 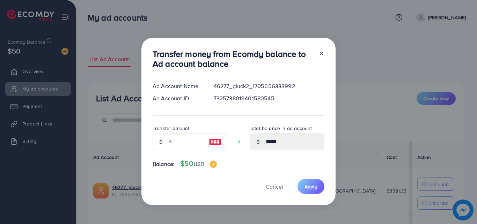 I want to click on span: Balance:, so click(x=163, y=164).